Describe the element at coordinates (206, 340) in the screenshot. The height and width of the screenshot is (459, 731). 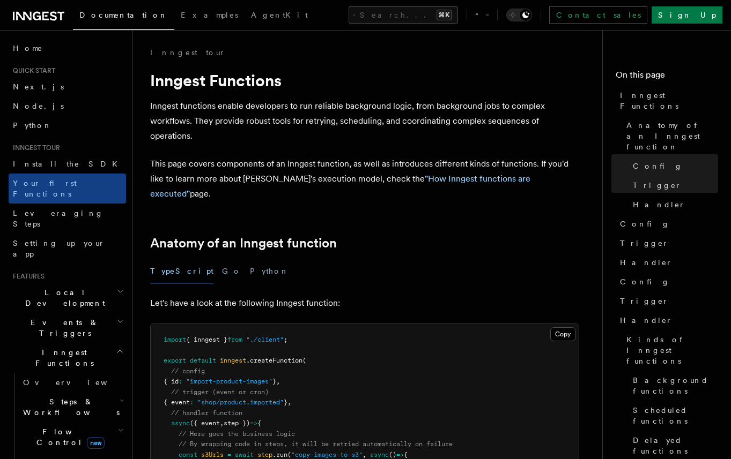
I see `span: { inngest }` at that location.